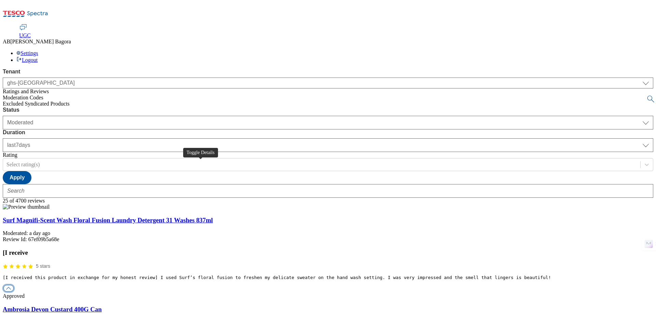 The width and height of the screenshot is (656, 319). What do you see at coordinates (23, 97) in the screenshot?
I see `span: Moderation Codes` at bounding box center [23, 97].